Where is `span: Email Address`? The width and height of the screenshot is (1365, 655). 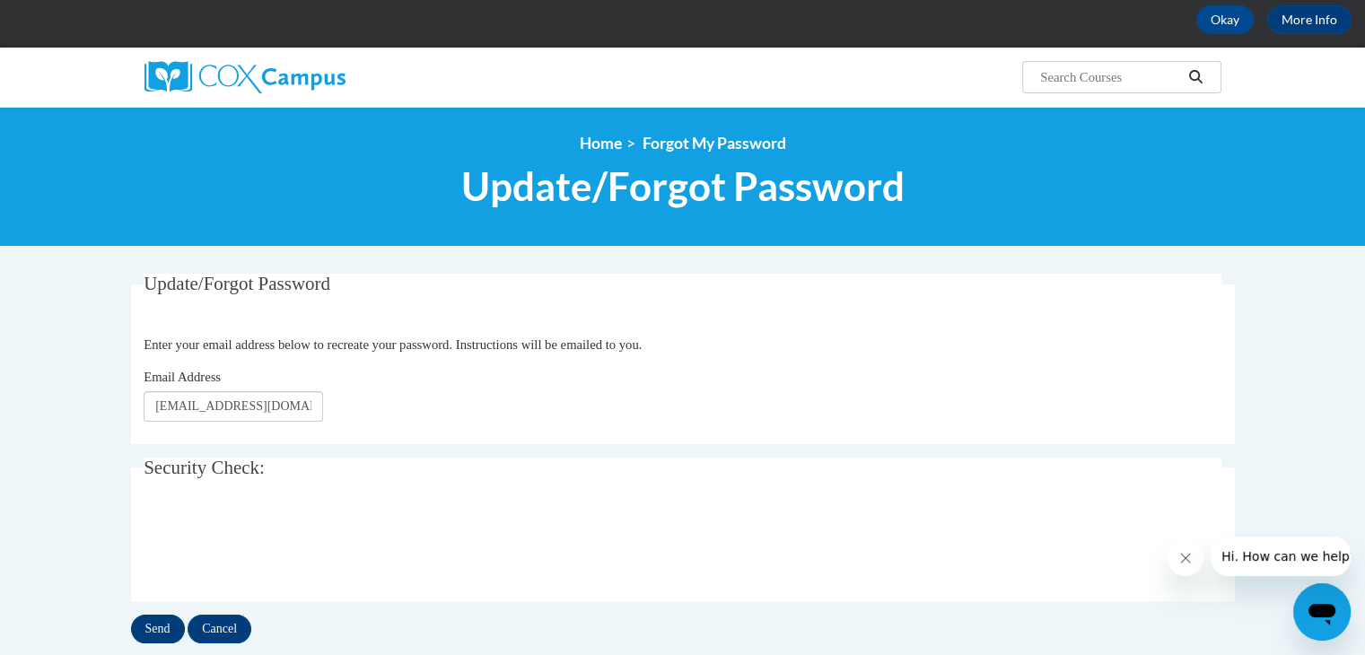
span: Email Address is located at coordinates (182, 377).